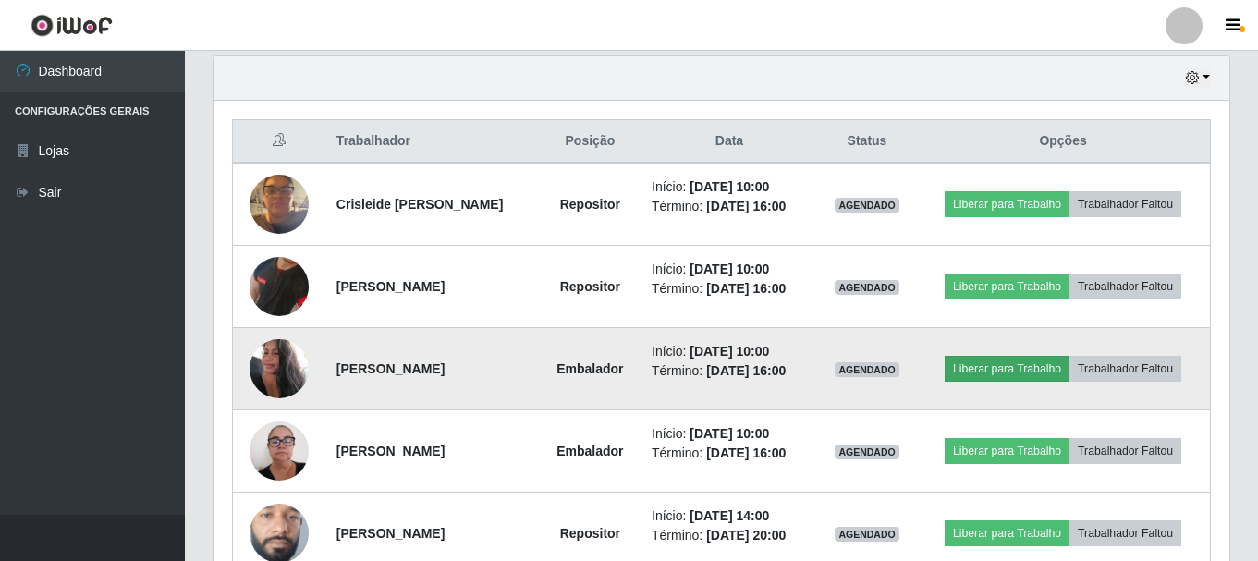  I want to click on img: 1750371001902.jpeg, so click(279, 287).